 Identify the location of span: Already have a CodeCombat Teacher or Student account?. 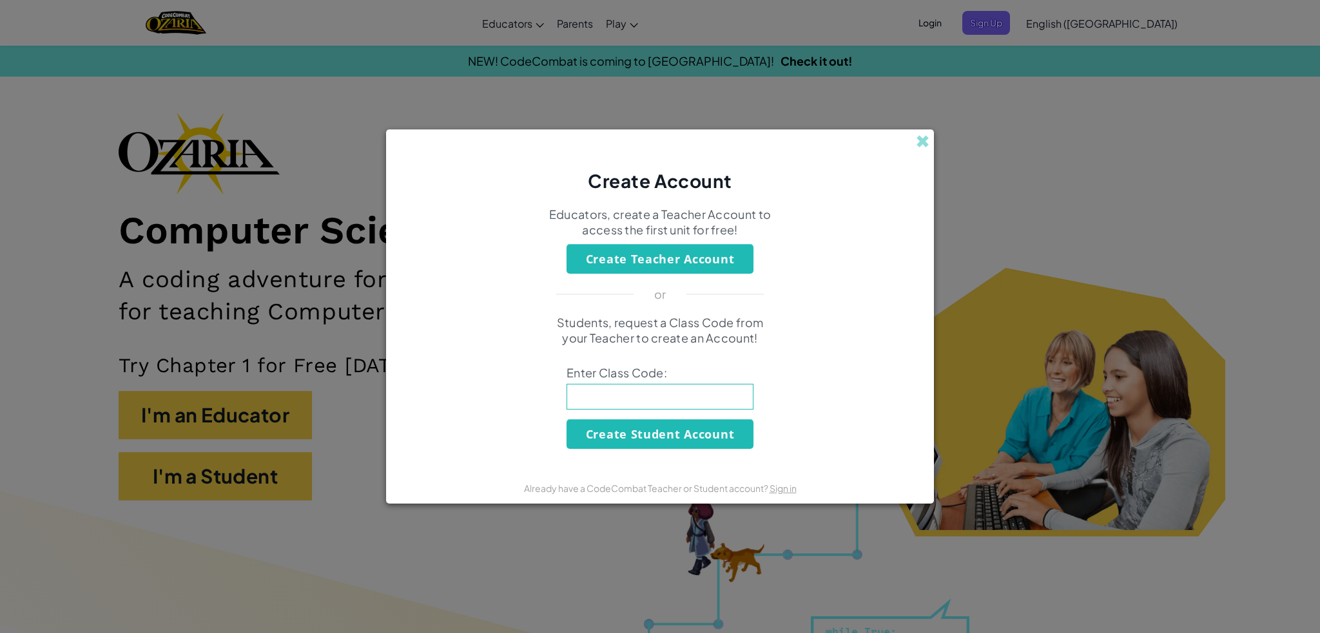
(646, 488).